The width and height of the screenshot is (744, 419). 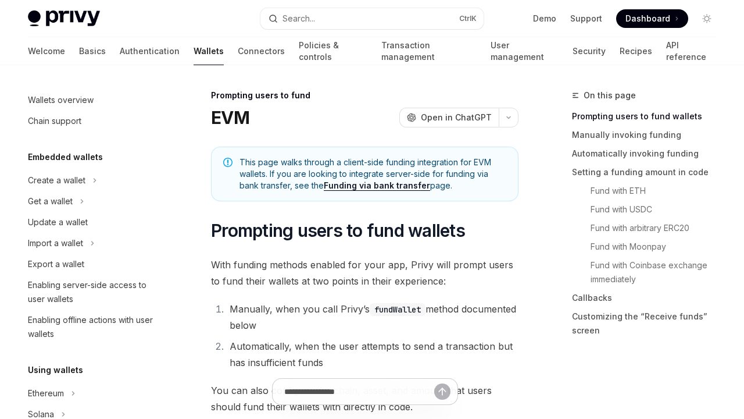 What do you see at coordinates (649, 153) in the screenshot?
I see `a: Automatically invoking funding` at bounding box center [649, 153].